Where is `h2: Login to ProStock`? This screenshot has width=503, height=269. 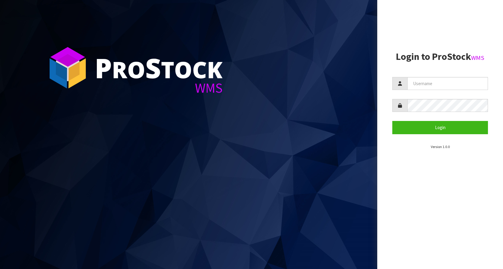 h2: Login to ProStock is located at coordinates (440, 57).